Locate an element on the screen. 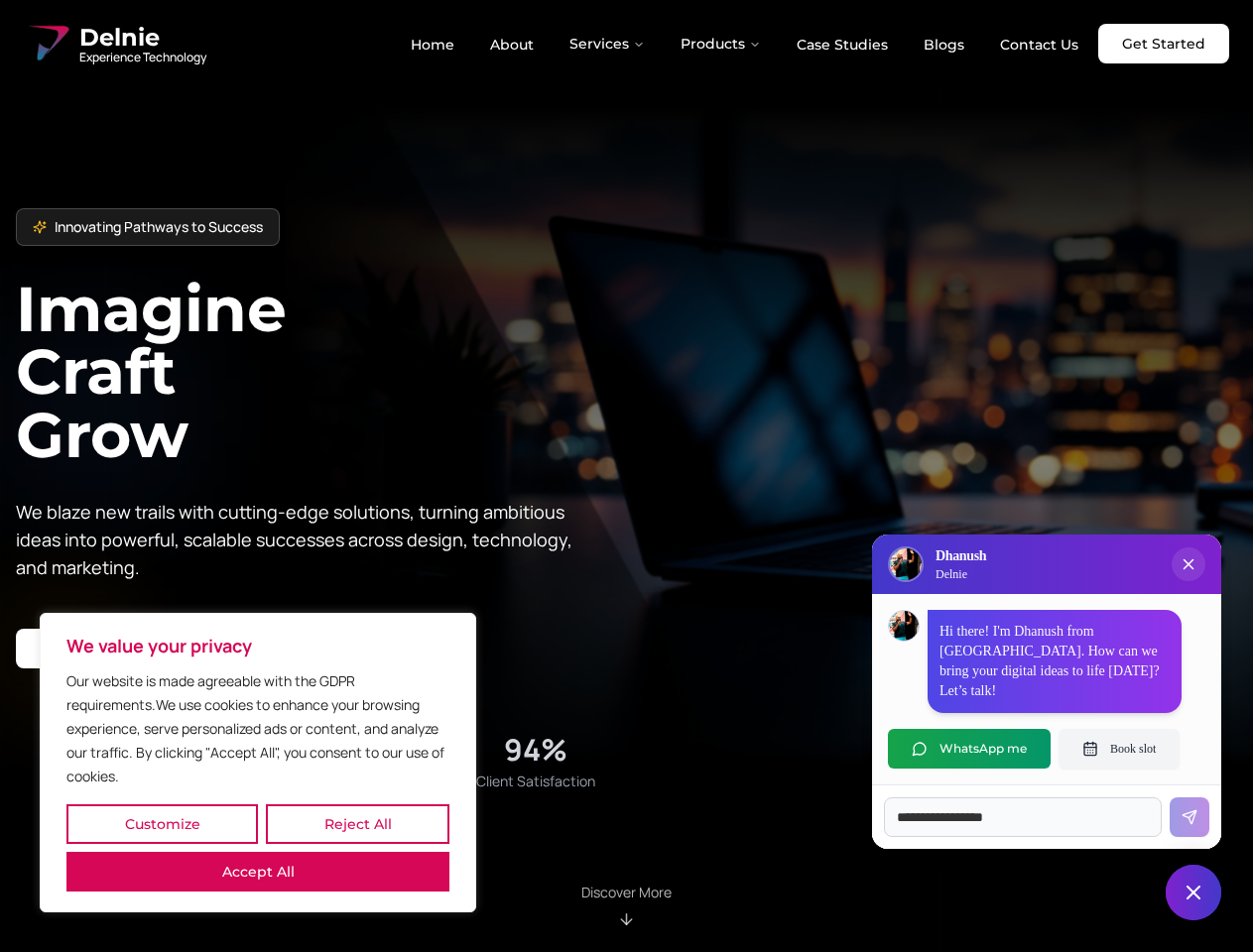 The width and height of the screenshot is (1253, 952). p: We value your privacy is located at coordinates (258, 646).